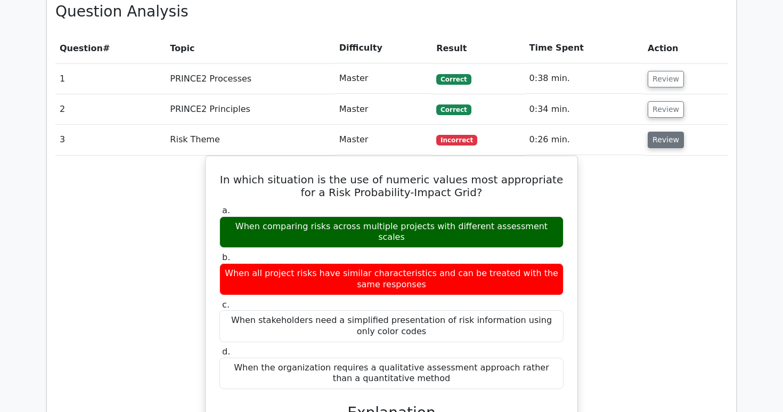 This screenshot has height=412, width=783. I want to click on th: Time Spent, so click(584, 48).